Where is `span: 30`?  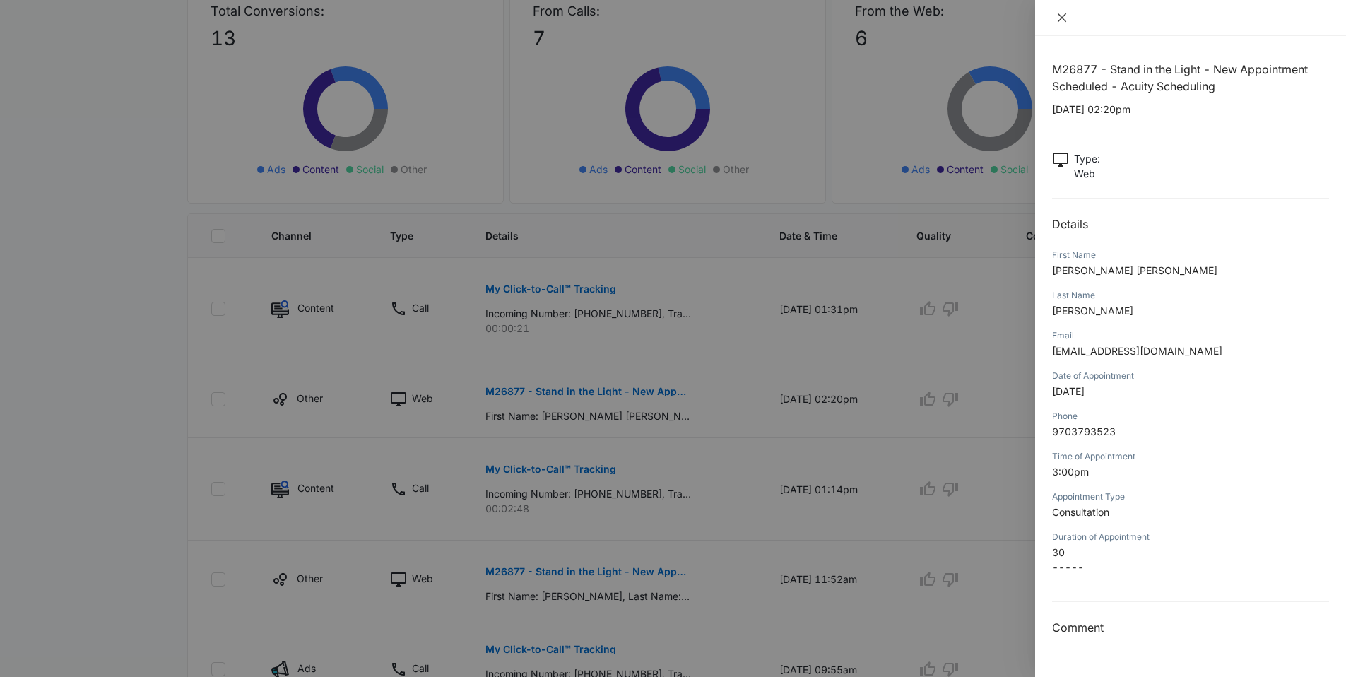 span: 30 is located at coordinates (1058, 552).